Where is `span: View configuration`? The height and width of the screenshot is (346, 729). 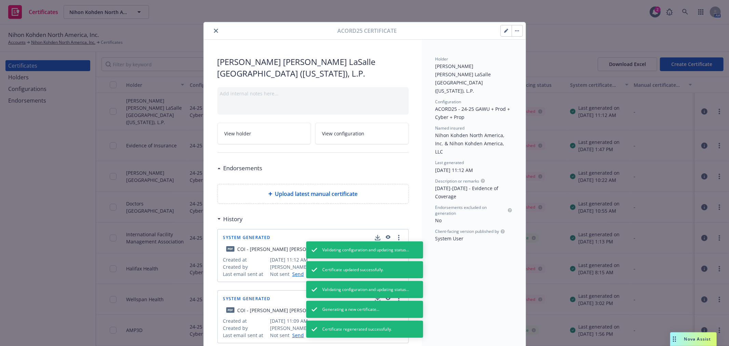
span: View configuration is located at coordinates (343, 133).